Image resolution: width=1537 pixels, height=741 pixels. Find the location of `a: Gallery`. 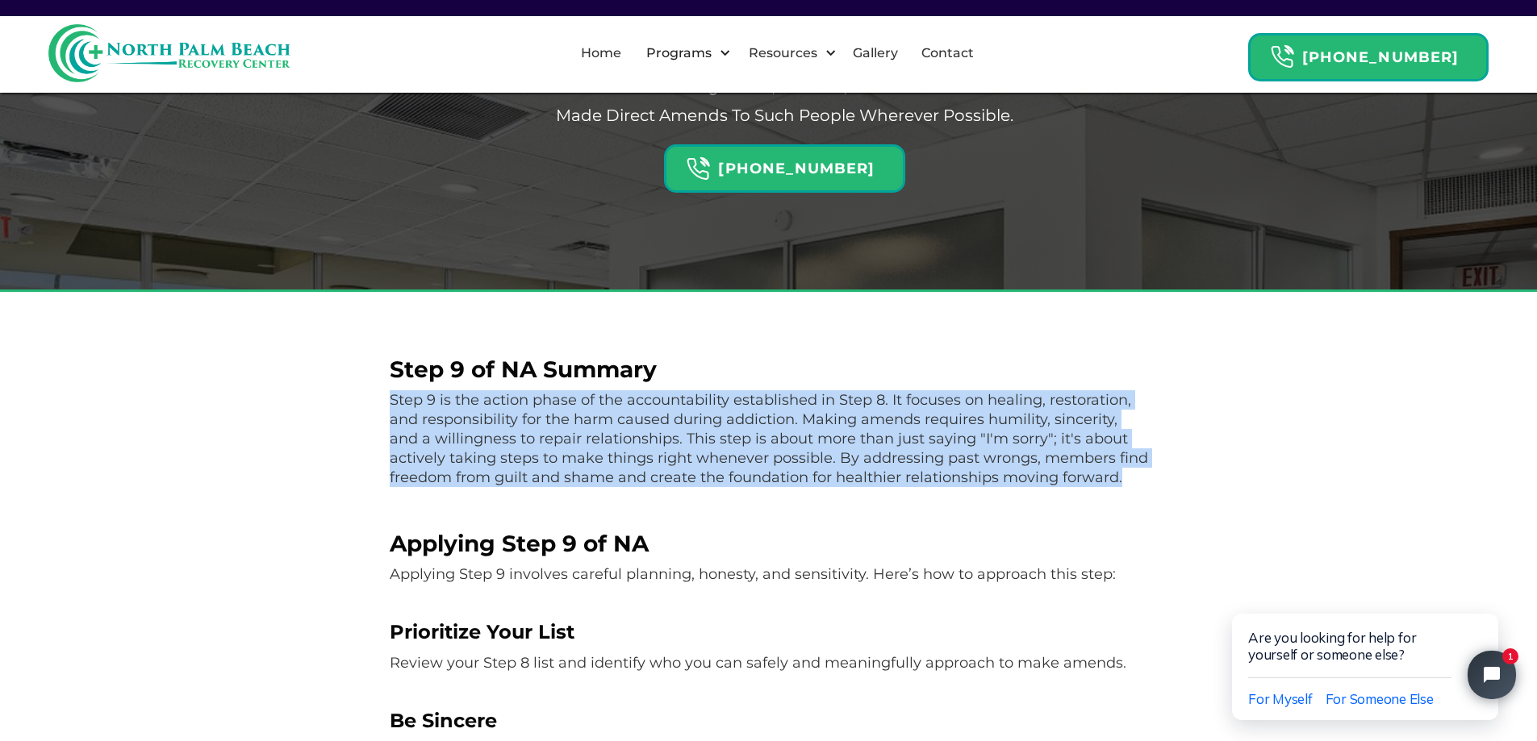

a: Gallery is located at coordinates (875, 53).